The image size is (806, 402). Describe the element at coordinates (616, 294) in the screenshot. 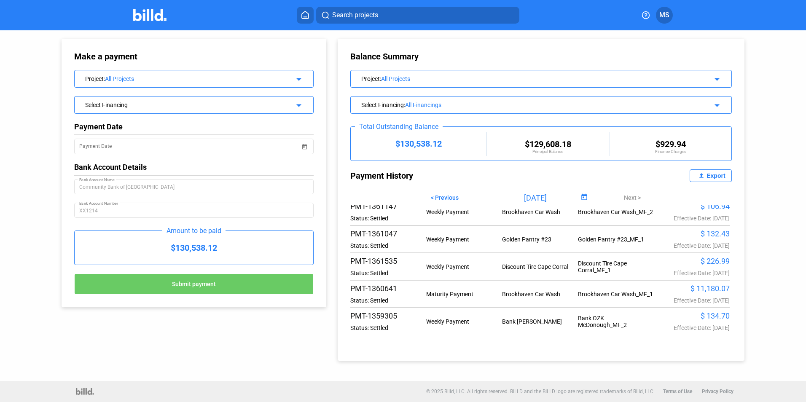

I see `div: Brookhaven Car Wash_MF_1` at that location.